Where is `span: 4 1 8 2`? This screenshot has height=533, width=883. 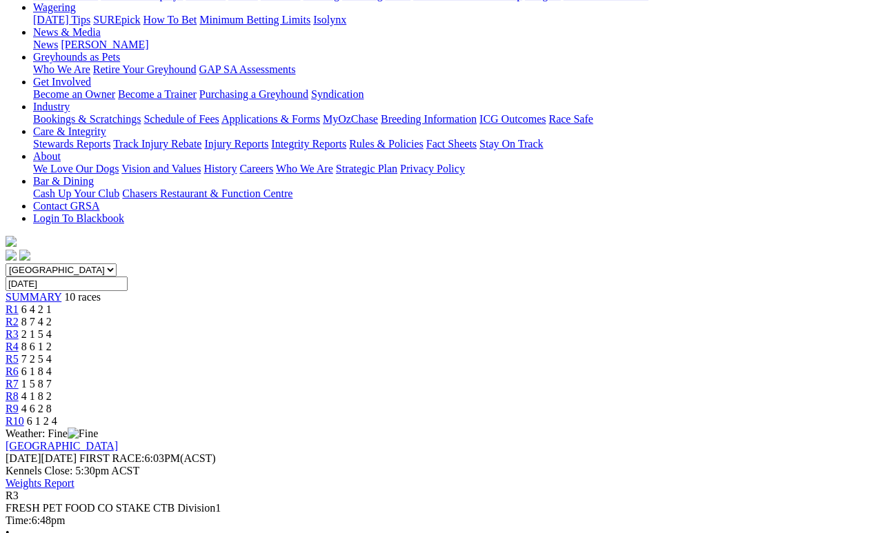
span: 4 1 8 2 is located at coordinates (37, 396).